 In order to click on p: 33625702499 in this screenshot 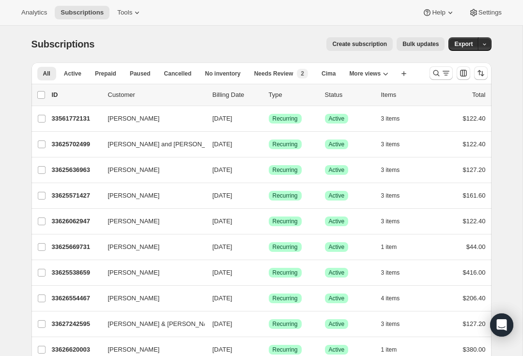, I will do `click(76, 144)`.